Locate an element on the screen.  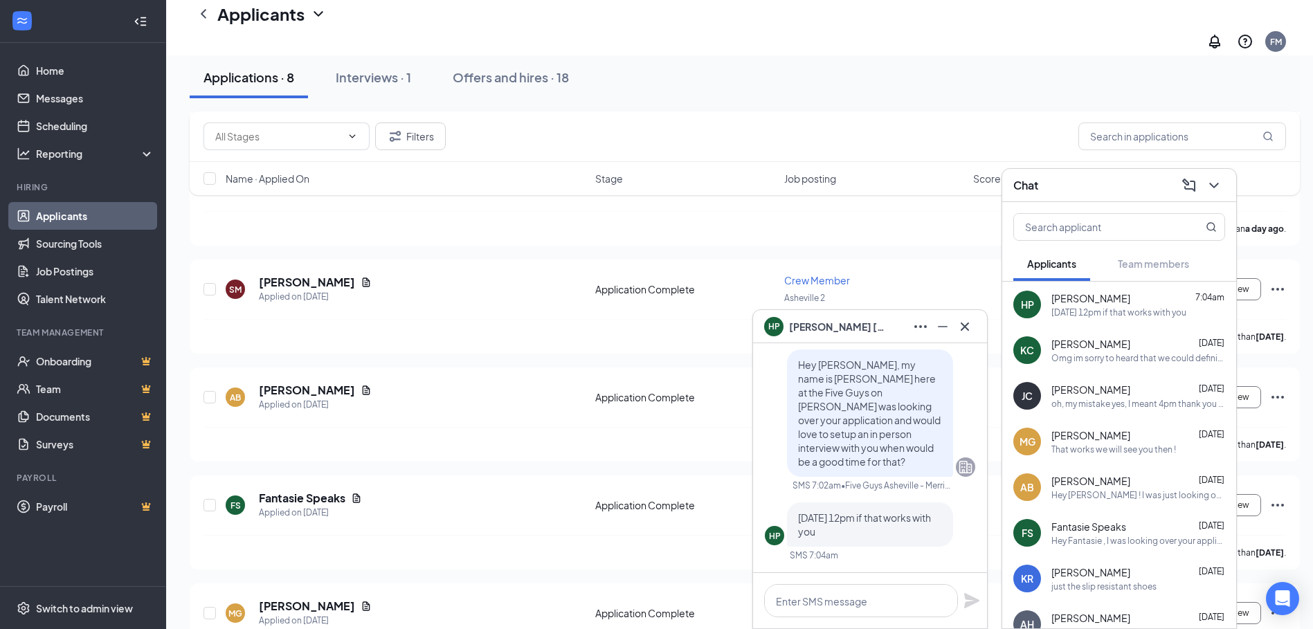
div: Interviews · 1 is located at coordinates (373, 77).